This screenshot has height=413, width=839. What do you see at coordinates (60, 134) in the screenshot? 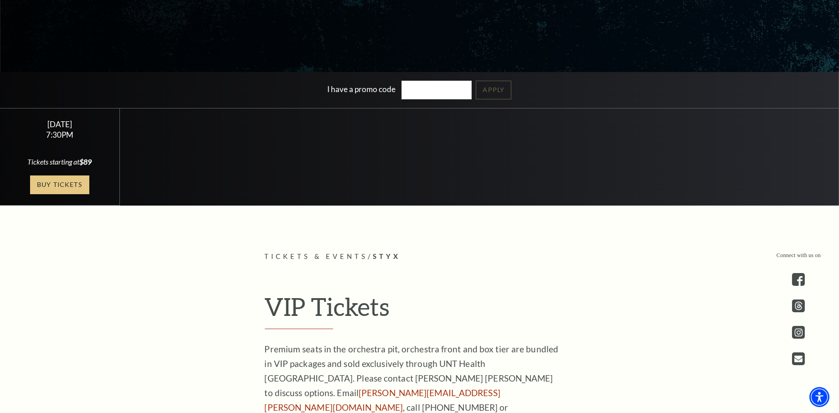
I see `div: 7:30PM` at bounding box center [60, 134].